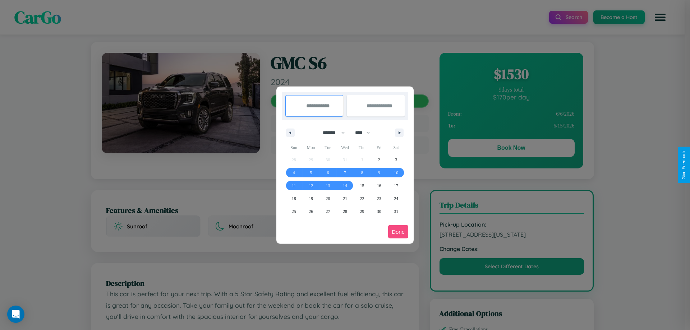  What do you see at coordinates (311, 173) in the screenshot?
I see `span: 5` at bounding box center [311, 173].